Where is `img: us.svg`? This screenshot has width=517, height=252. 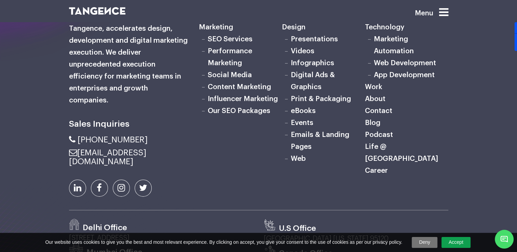
img: us.svg is located at coordinates (270, 225).